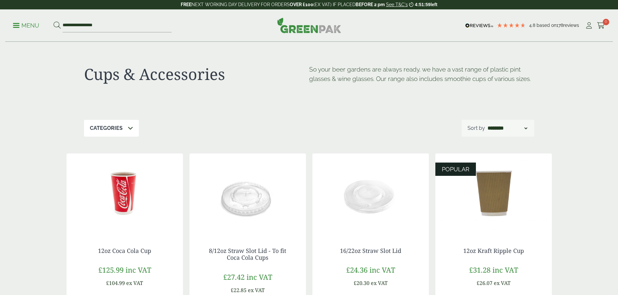  What do you see at coordinates (493, 194) in the screenshot?
I see `img: 12oz Kraft Ripple Cup-0` at bounding box center [493, 194].